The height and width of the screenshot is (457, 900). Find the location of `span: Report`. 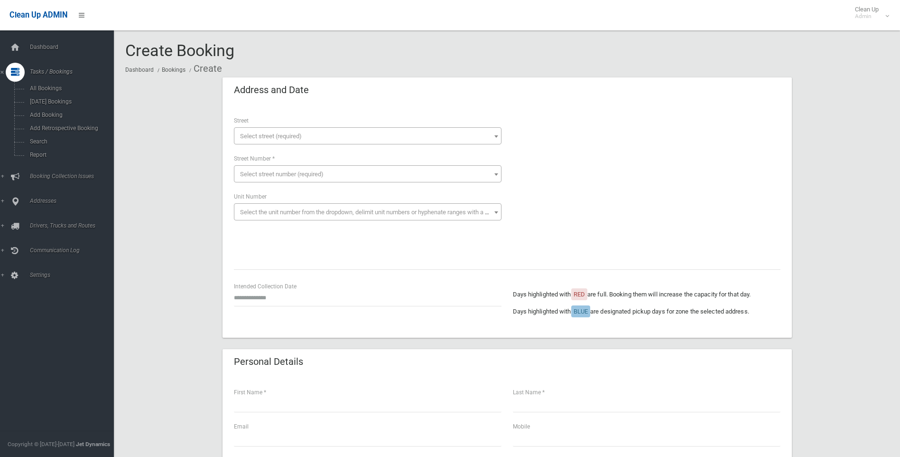

span: Report is located at coordinates (70, 155).